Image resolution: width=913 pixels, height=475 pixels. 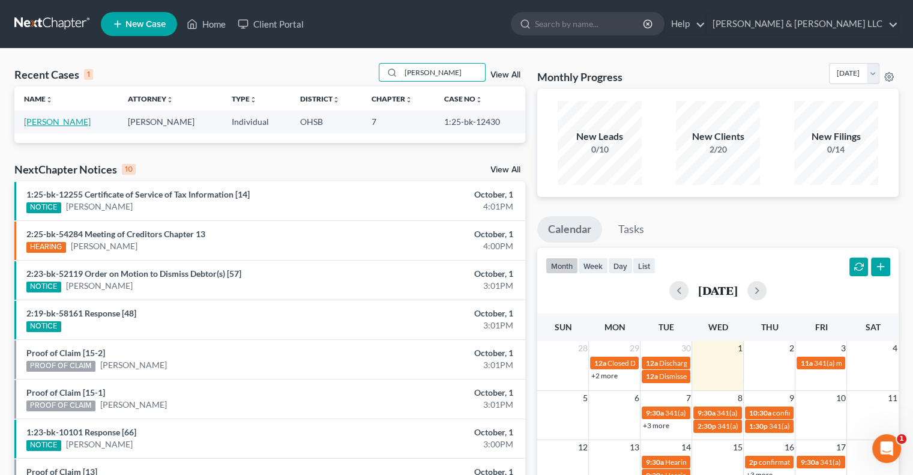 What do you see at coordinates (256, 121) in the screenshot?
I see `td: Individual` at bounding box center [256, 121].